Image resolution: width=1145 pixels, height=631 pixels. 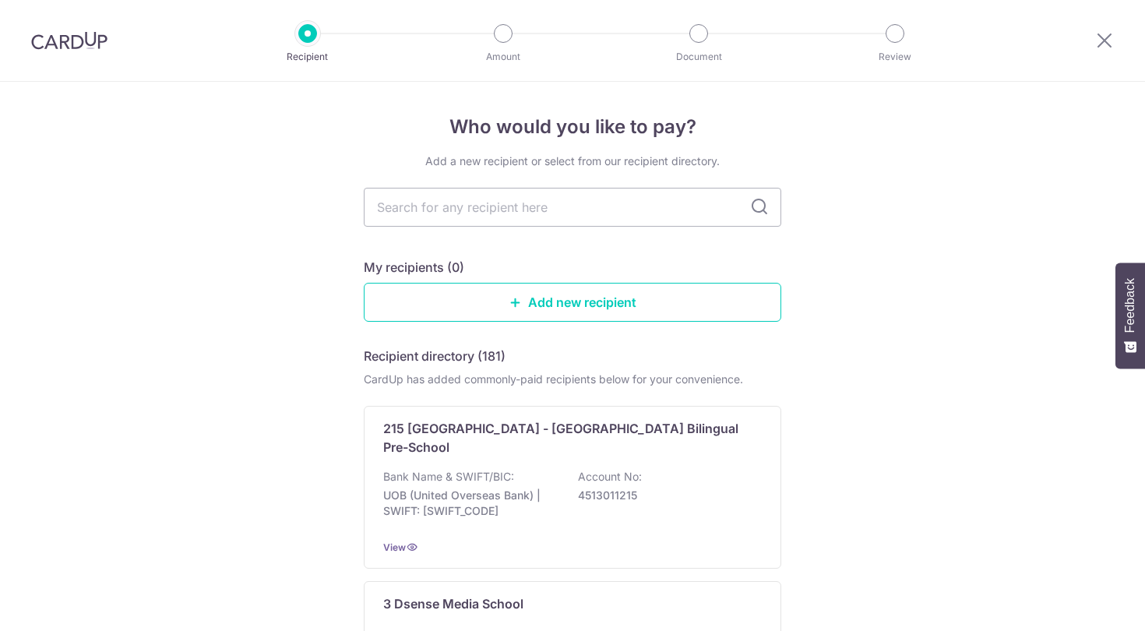 I want to click on p: Recipient, so click(x=308, y=57).